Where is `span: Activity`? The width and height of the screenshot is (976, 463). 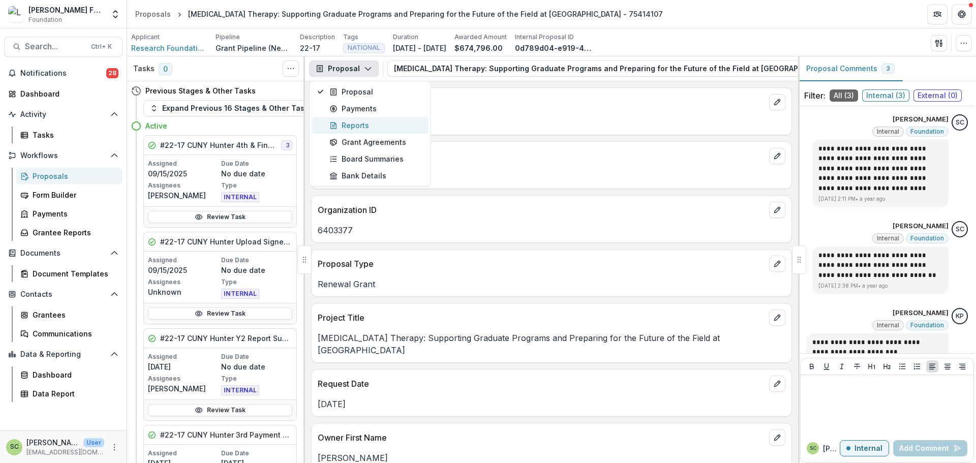
span: Activity is located at coordinates (63, 114).